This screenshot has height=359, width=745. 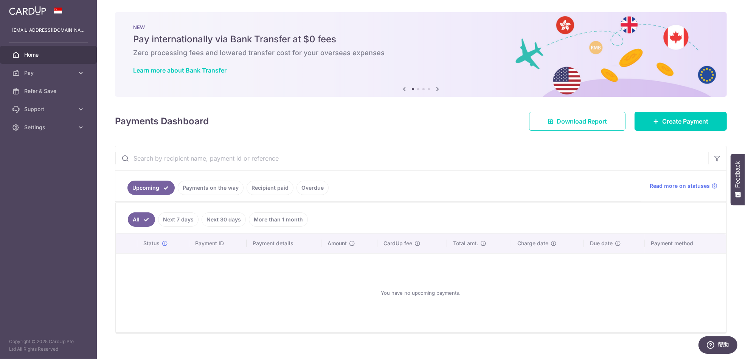 What do you see at coordinates (223, 220) in the screenshot?
I see `a: Next 30 days` at bounding box center [223, 220].